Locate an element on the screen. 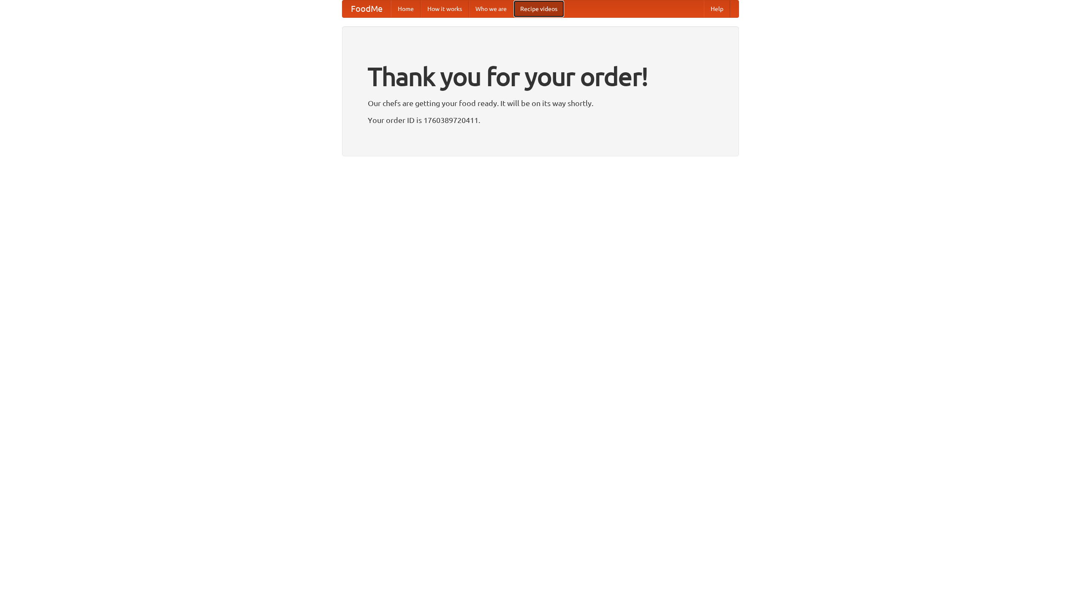  h1: Thank you for your order! is located at coordinates (541, 76).